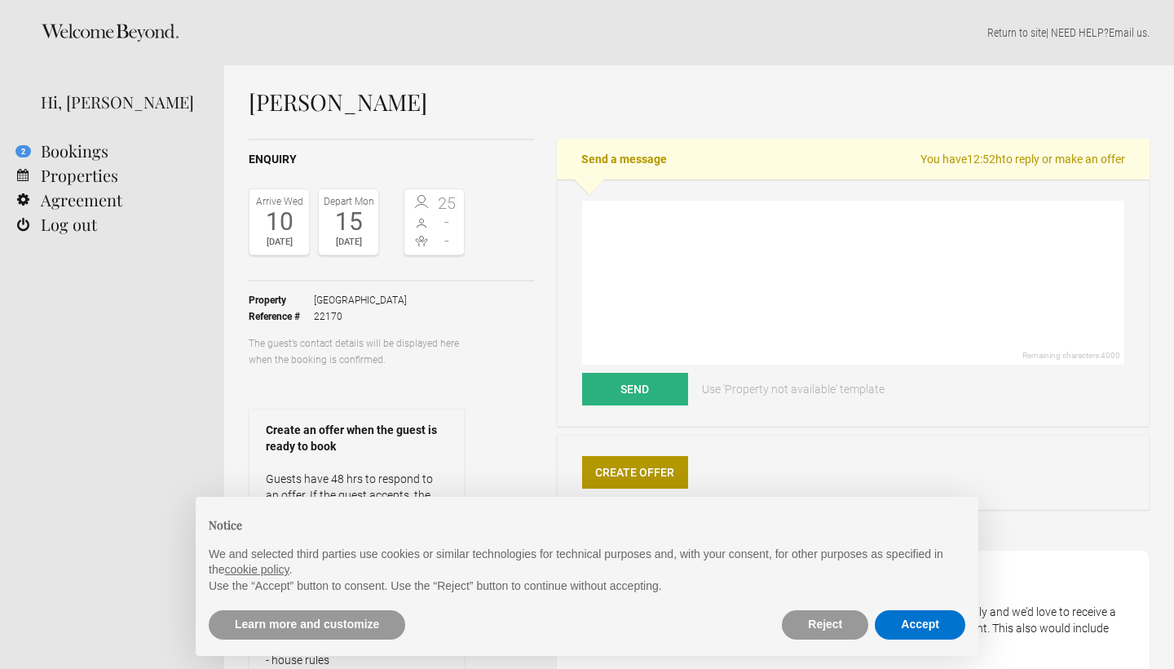  I want to click on flynt-notification-badge: 2, so click(23, 151).